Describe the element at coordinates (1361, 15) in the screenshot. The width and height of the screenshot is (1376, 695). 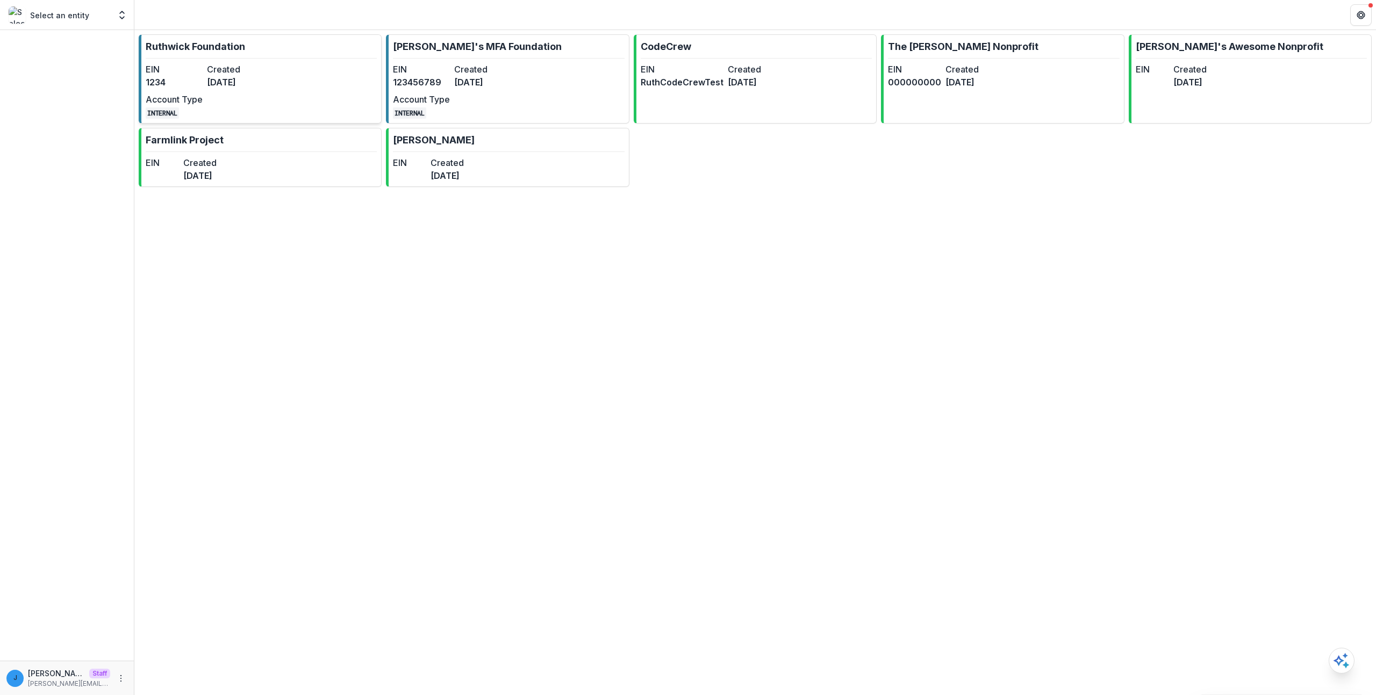
I see `button: Get Help` at that location.